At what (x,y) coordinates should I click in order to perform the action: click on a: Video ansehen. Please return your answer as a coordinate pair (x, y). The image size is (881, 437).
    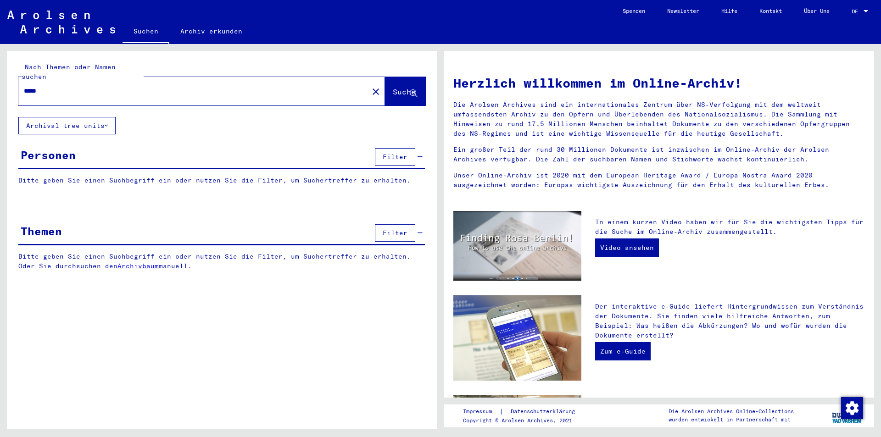
    Looking at the image, I should click on (626, 248).